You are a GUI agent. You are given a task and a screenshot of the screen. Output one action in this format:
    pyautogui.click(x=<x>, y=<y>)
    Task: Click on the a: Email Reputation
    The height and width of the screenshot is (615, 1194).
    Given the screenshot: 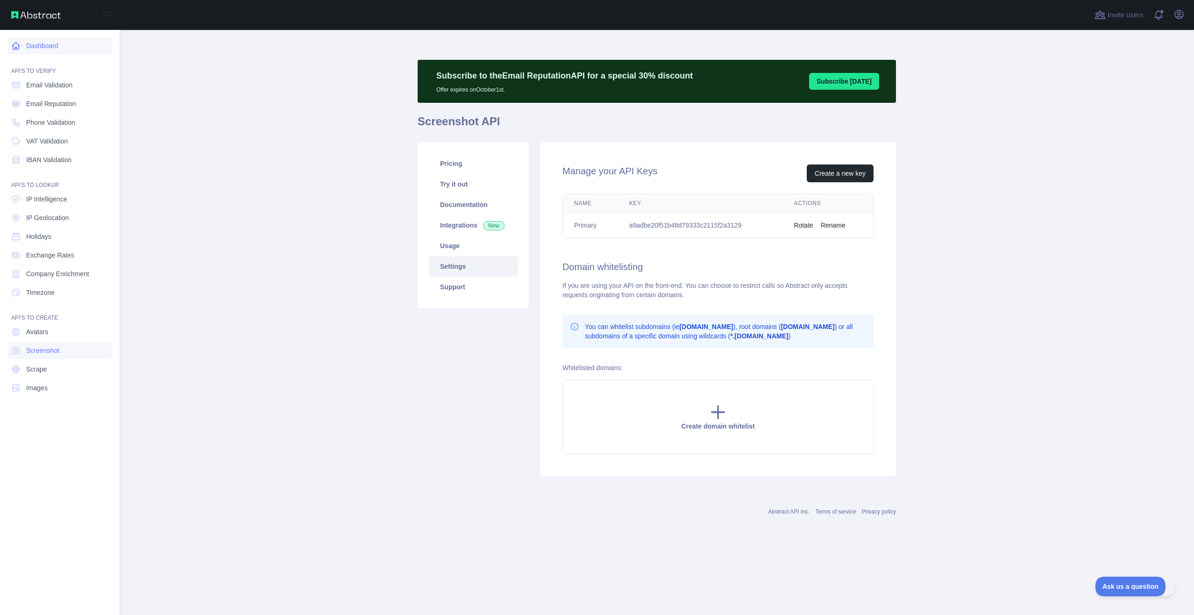 What is the action you would take?
    pyautogui.click(x=60, y=104)
    